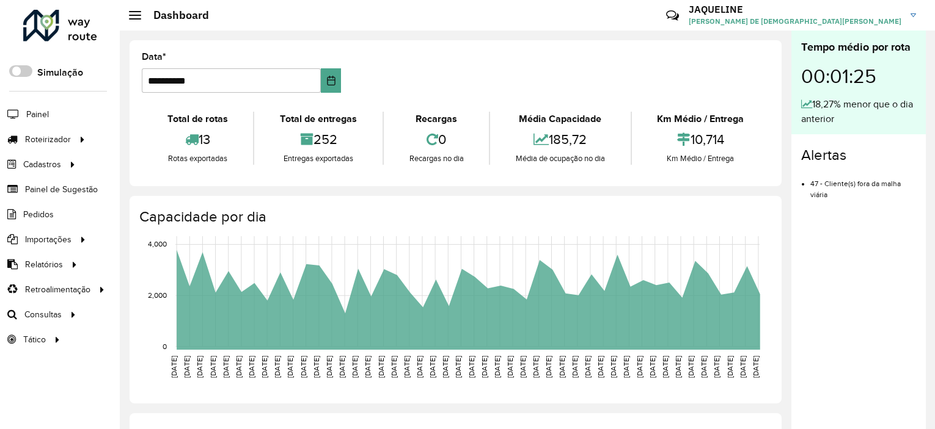 The image size is (935, 429). I want to click on span: Consultas, so click(43, 315).